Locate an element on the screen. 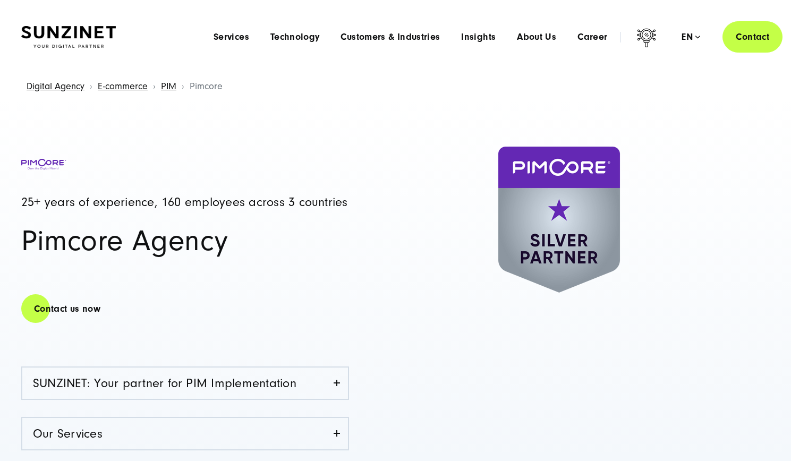 This screenshot has height=461, width=791. a: Insights is located at coordinates (478, 37).